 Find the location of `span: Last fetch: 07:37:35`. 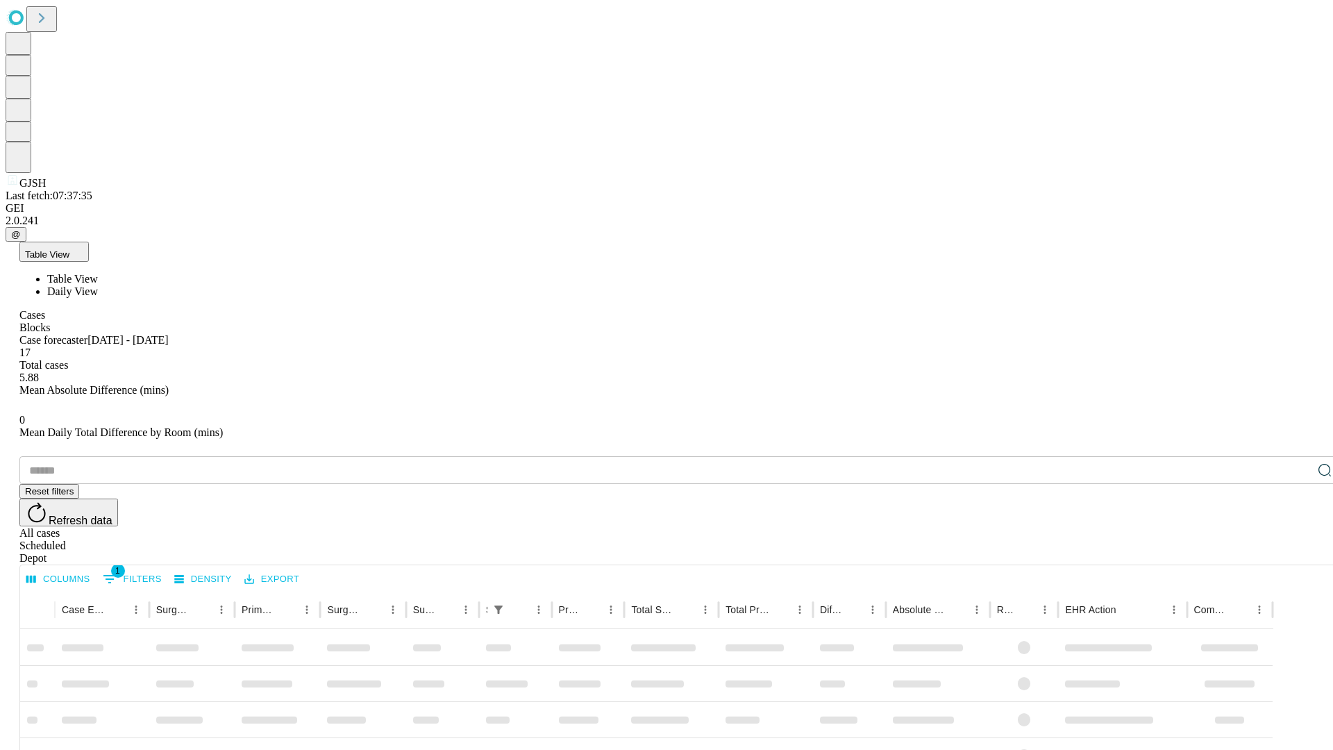

span: Last fetch: 07:37:35 is located at coordinates (49, 195).